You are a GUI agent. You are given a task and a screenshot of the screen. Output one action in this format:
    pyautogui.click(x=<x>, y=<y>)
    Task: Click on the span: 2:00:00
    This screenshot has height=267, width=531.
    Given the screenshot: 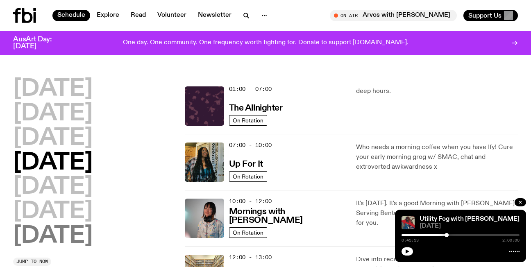 What is the action you would take?
    pyautogui.click(x=511, y=241)
    